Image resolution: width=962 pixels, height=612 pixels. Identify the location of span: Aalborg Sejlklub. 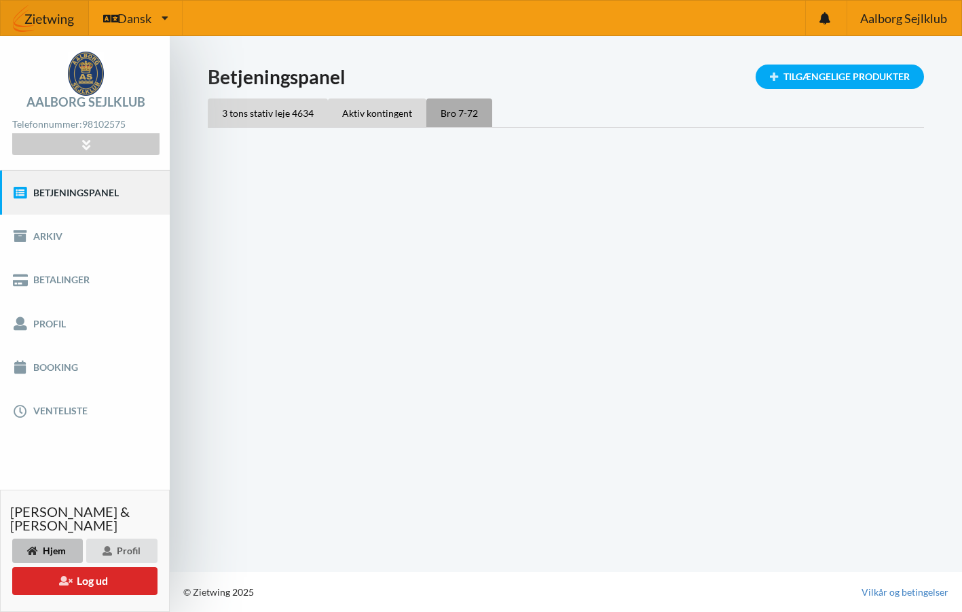
(903, 18).